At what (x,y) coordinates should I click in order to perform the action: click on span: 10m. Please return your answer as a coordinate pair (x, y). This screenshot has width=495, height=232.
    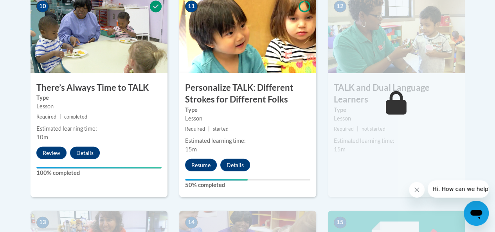
    Looking at the image, I should click on (42, 137).